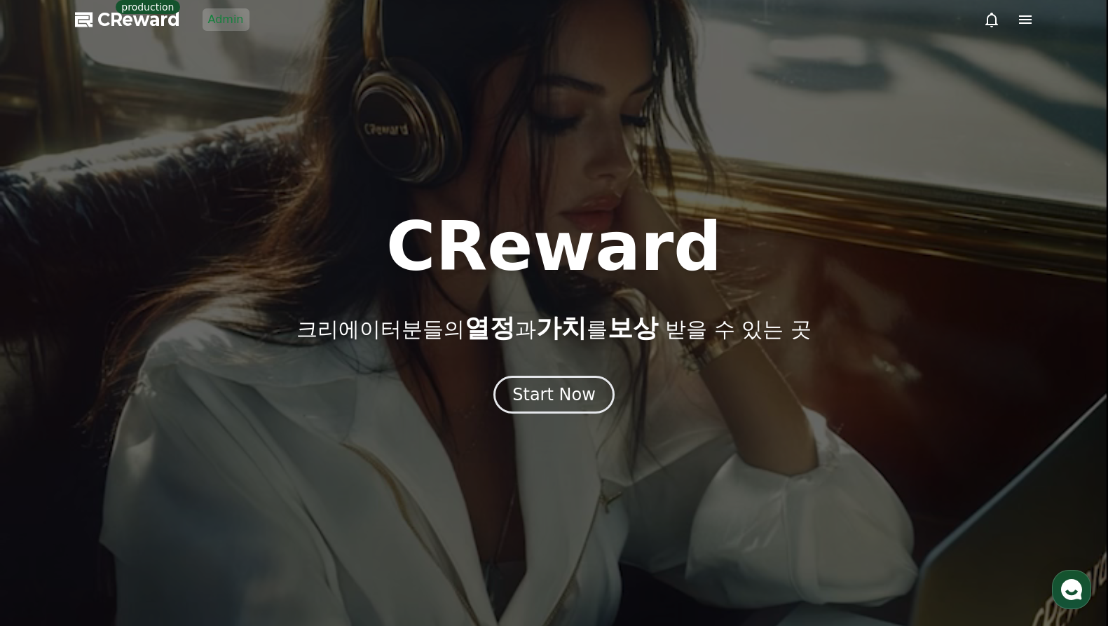 This screenshot has height=626, width=1108. Describe the element at coordinates (561, 327) in the screenshot. I see `span: 가치` at that location.